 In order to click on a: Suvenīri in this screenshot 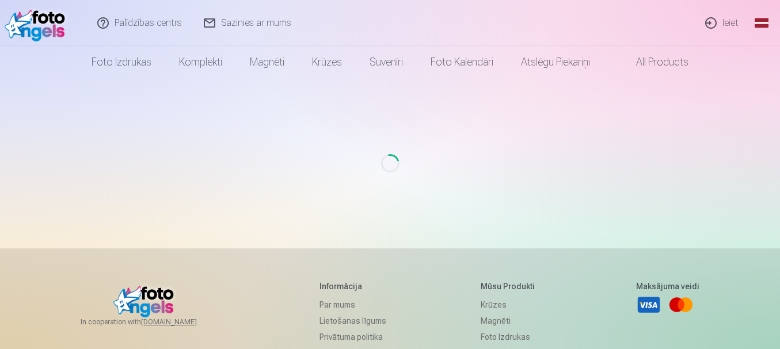, I will do `click(386, 62)`.